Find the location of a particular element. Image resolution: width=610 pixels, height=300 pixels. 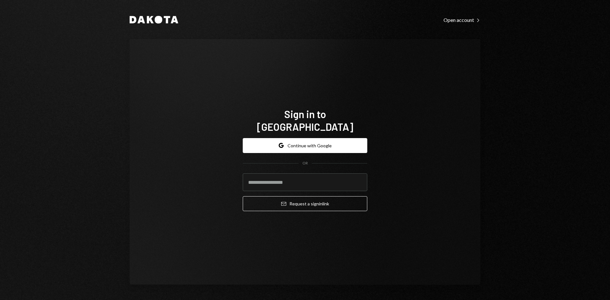

button: Request a signinlink is located at coordinates (305, 204).